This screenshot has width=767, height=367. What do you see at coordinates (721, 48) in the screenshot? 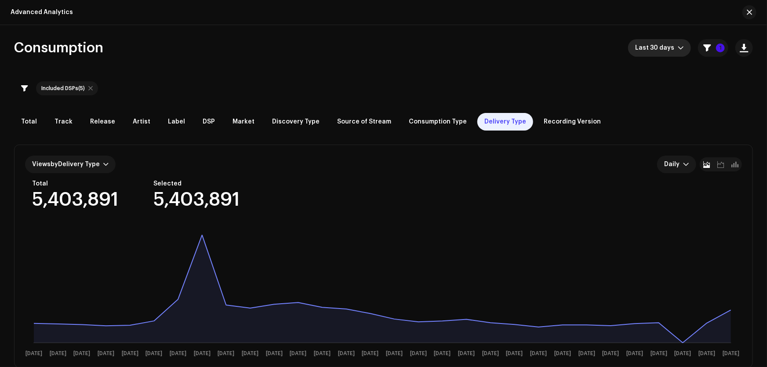
I see `p-badge: 1` at bounding box center [721, 48].